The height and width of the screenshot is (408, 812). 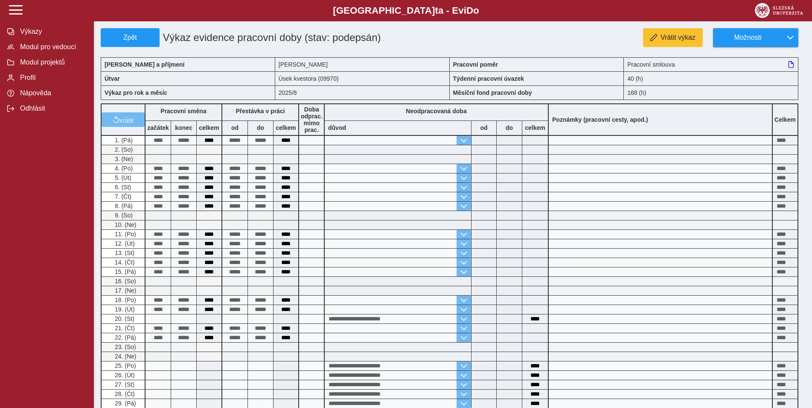 What do you see at coordinates (124, 328) in the screenshot?
I see `span: 21. (Čt)` at bounding box center [124, 328].